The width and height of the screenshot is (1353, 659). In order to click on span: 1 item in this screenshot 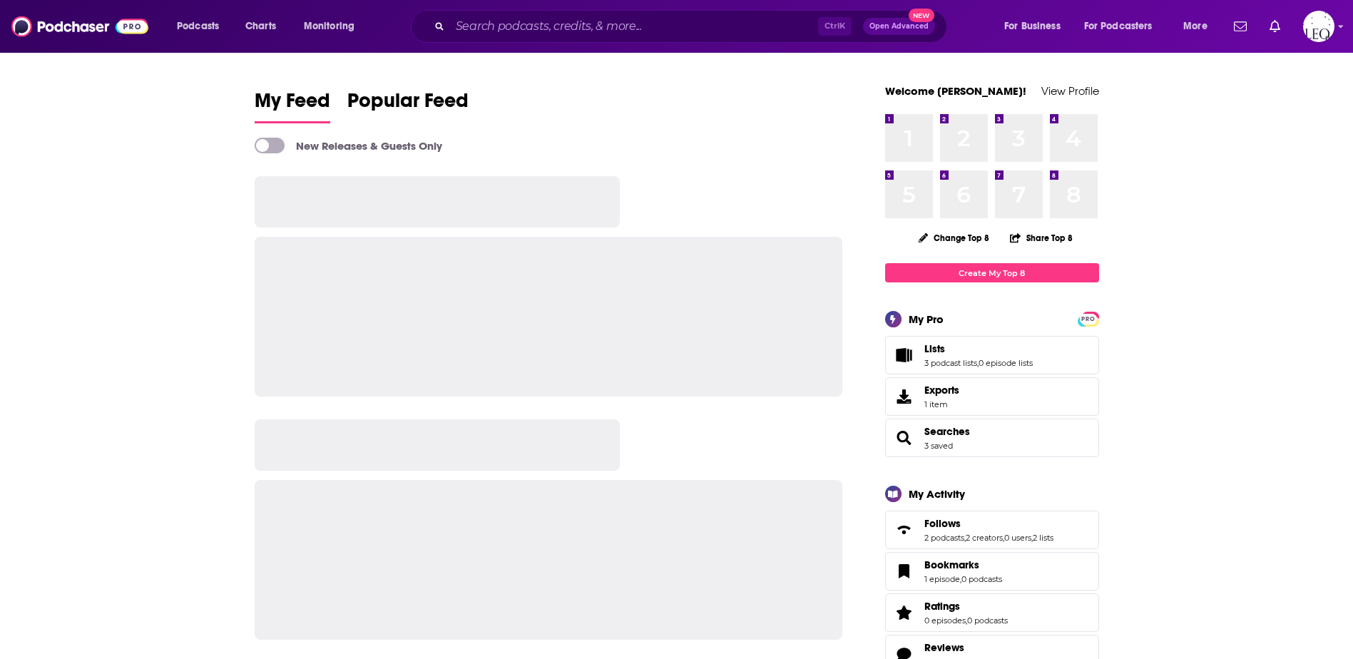, I will do `click(942, 404)`.